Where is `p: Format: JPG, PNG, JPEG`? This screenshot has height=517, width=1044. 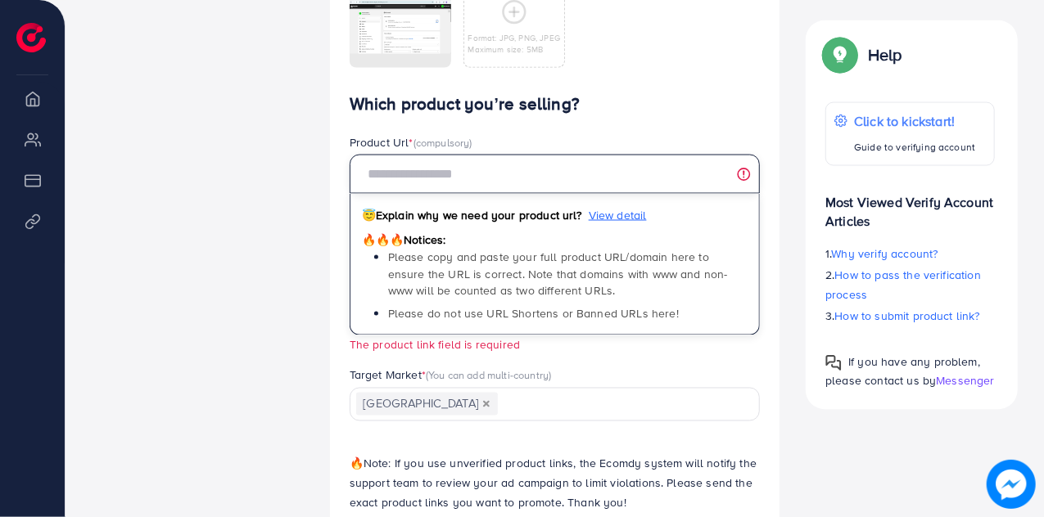 p: Format: JPG, PNG, JPEG is located at coordinates (514, 38).